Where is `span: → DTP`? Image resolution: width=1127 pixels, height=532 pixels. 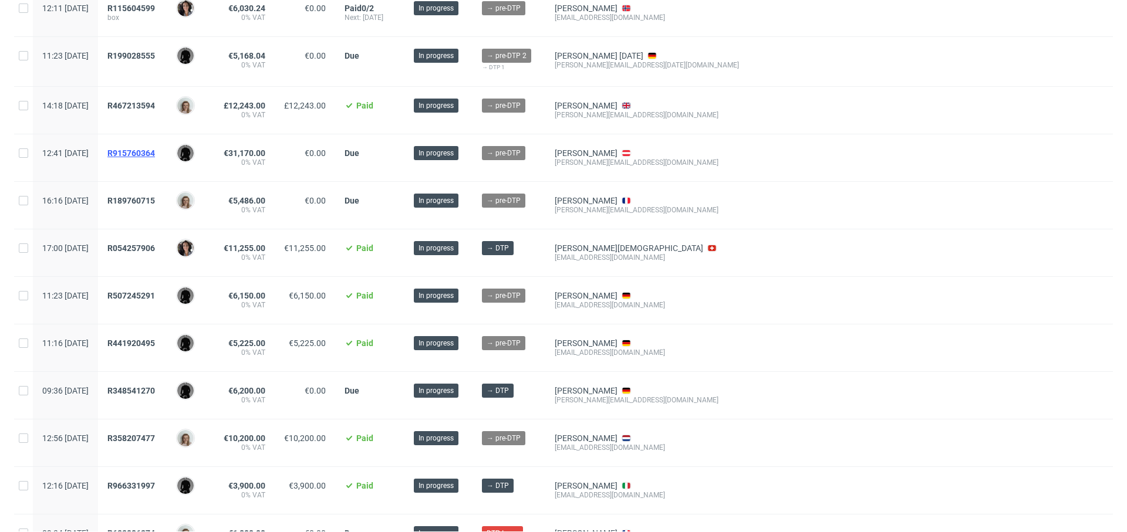
span: → DTP is located at coordinates (498, 486).